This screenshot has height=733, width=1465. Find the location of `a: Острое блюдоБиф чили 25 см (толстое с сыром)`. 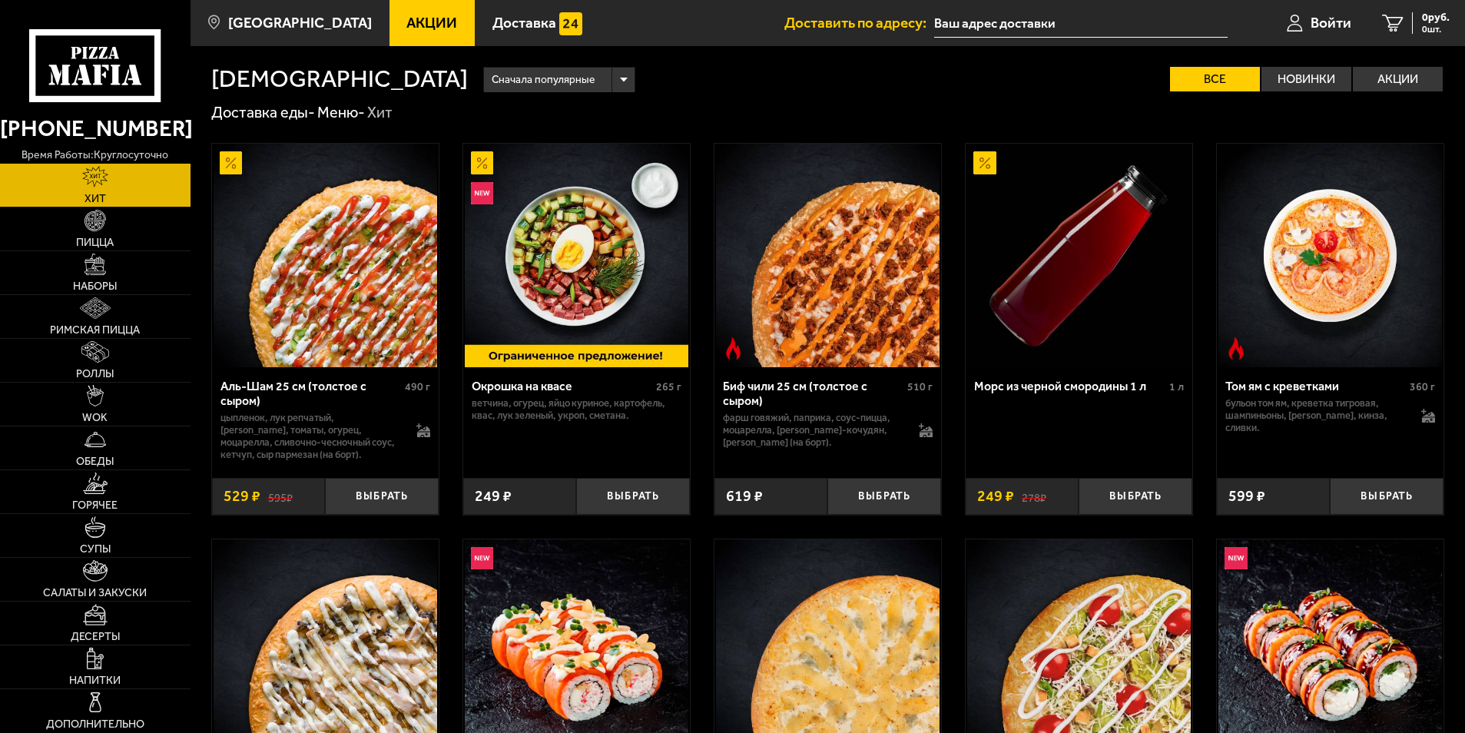

a: Острое блюдоБиф чили 25 см (толстое с сыром) is located at coordinates (827, 255).